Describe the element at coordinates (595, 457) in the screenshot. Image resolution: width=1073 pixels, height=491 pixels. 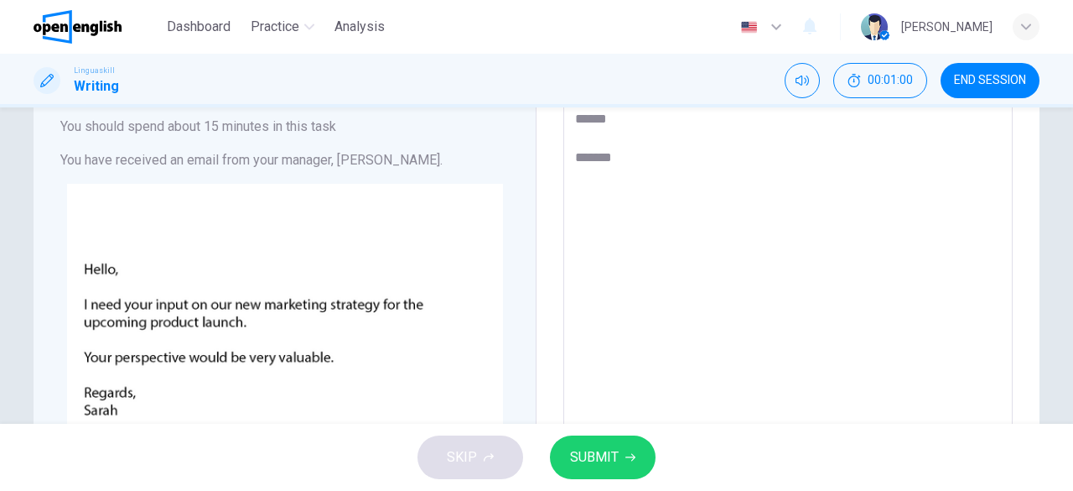
I see `span: SUBMIT` at that location.